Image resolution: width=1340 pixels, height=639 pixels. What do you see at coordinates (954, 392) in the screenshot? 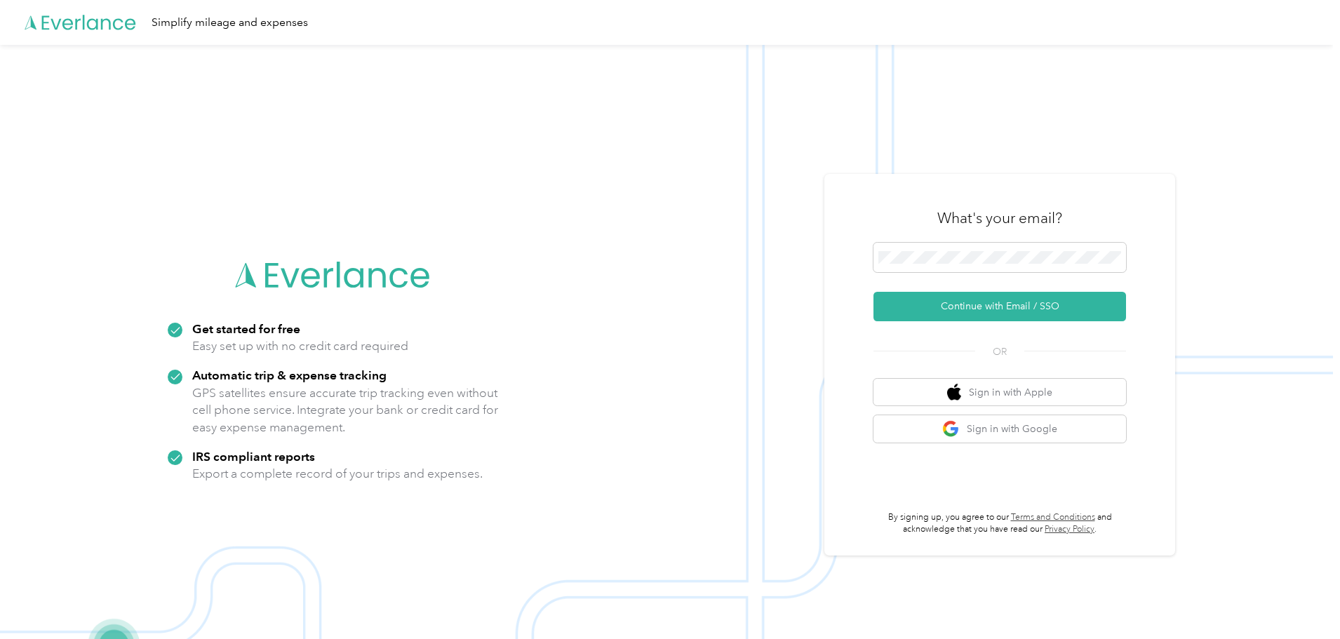
I see `img: apple logo` at bounding box center [954, 392].